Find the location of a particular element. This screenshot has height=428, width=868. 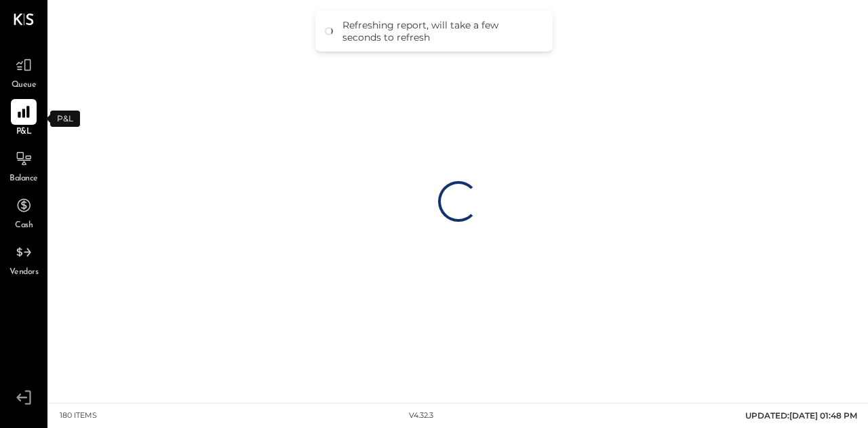

div: Refreshing report, will take a few seconds to refresh is located at coordinates (441, 31).